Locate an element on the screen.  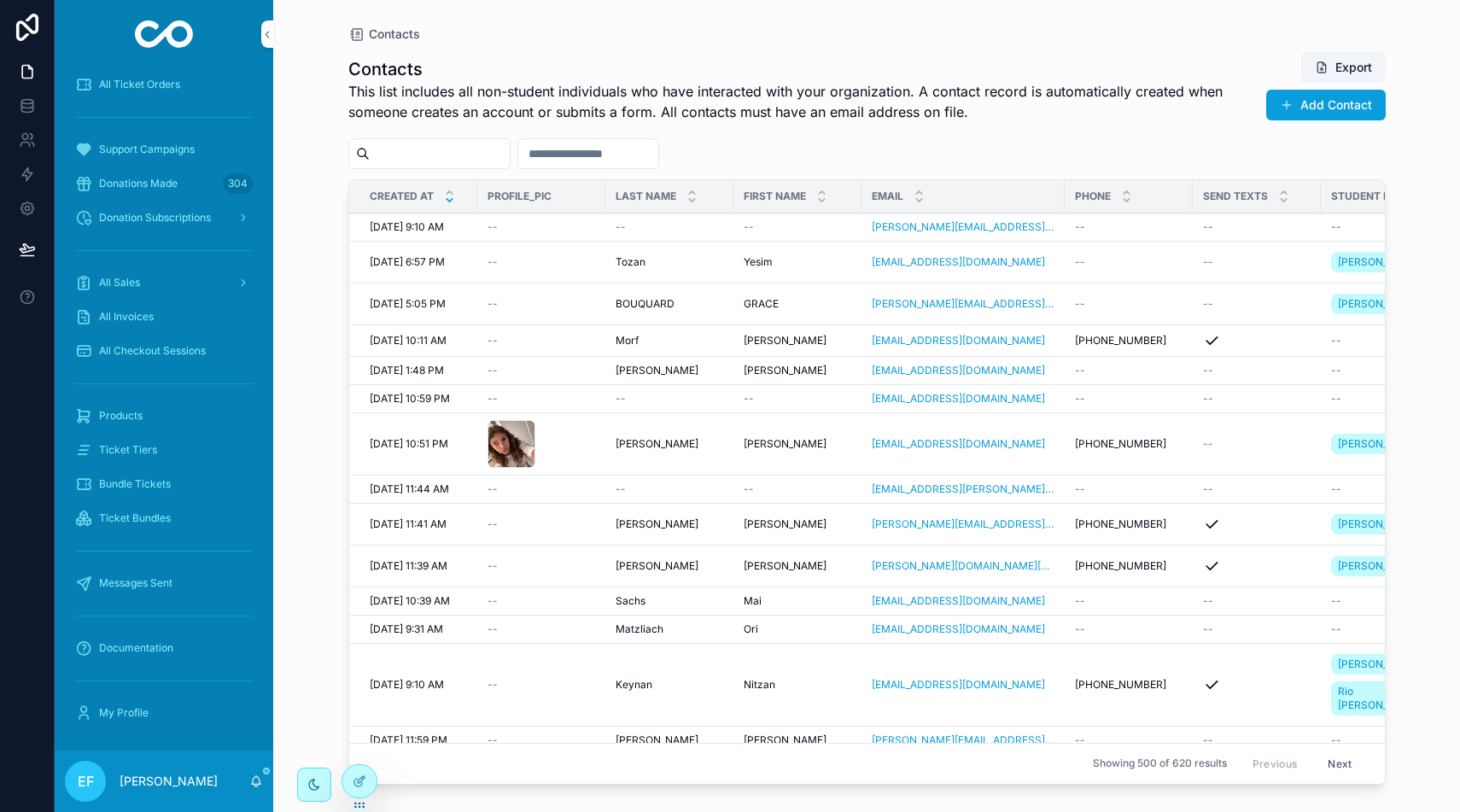
span: Showing 500 of 620 results is located at coordinates (1160, 764).